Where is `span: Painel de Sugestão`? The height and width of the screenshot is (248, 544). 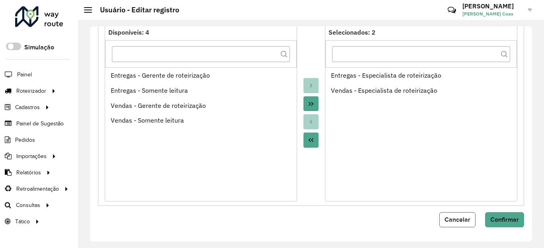
span: Painel de Sugestão is located at coordinates (40, 124).